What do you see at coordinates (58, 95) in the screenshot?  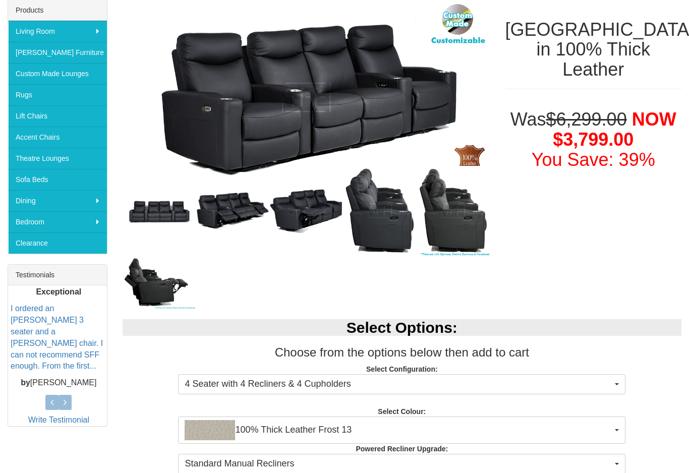 I see `a: Rugs` at bounding box center [58, 95].